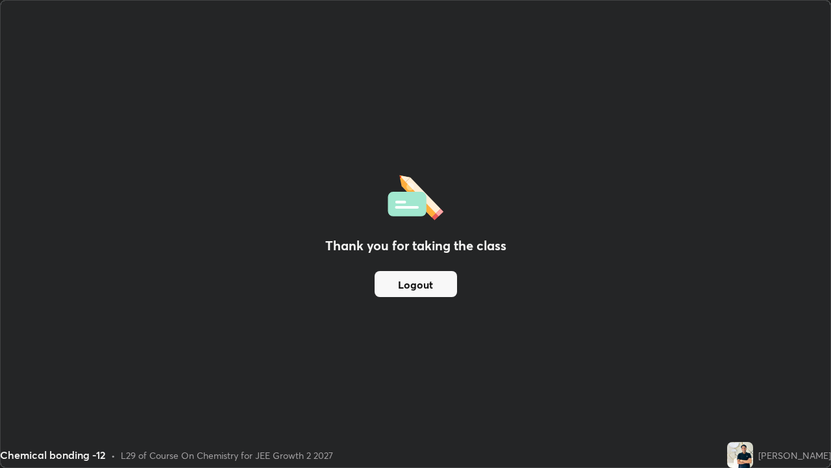 The width and height of the screenshot is (831, 468). What do you see at coordinates (416, 246) in the screenshot?
I see `h2: Thank you for taking the class` at bounding box center [416, 246].